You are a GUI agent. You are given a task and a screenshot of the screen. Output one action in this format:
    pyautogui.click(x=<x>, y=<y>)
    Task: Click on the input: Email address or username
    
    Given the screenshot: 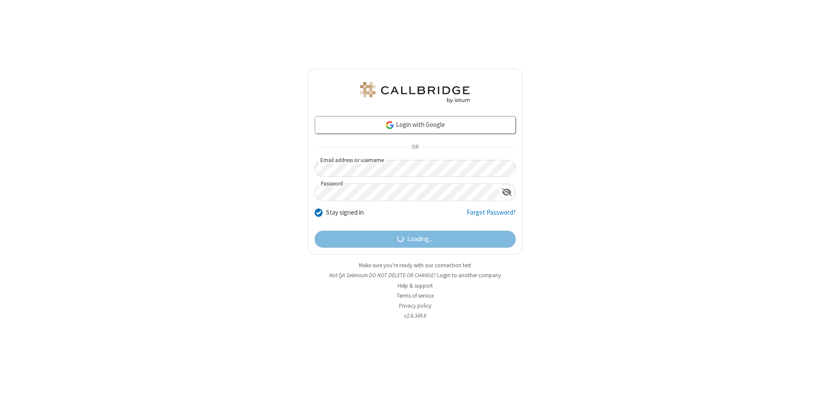 What is the action you would take?
    pyautogui.click(x=415, y=168)
    